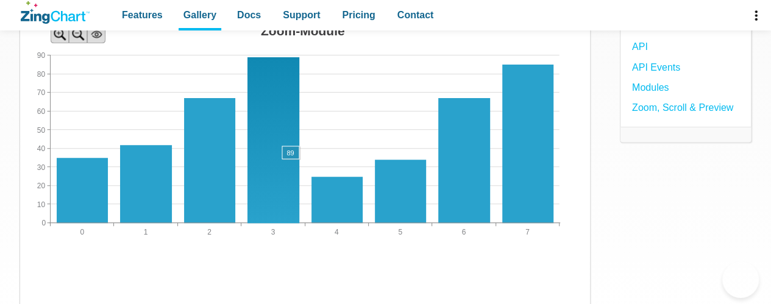 This screenshot has width=771, height=304. Describe the element at coordinates (301, 15) in the screenshot. I see `span: Support` at that location.